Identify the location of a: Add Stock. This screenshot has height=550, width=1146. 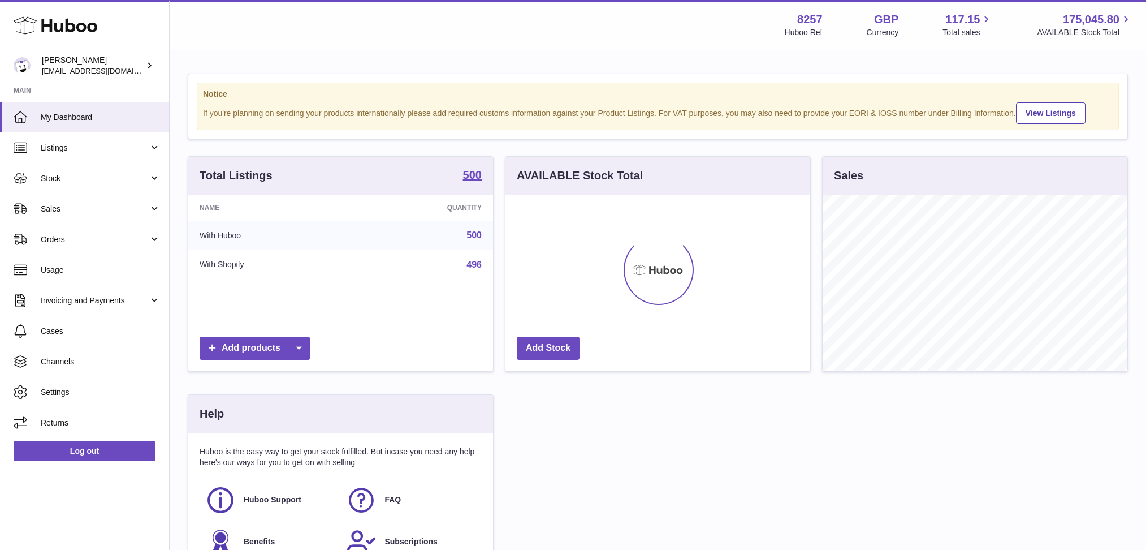
(548, 348).